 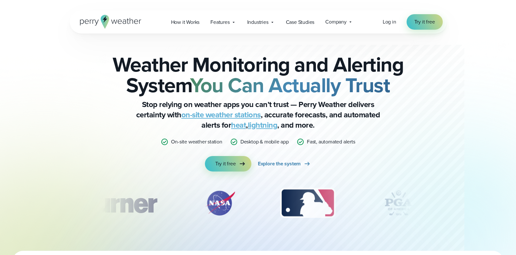 What do you see at coordinates (284, 164) in the screenshot?
I see `a: Explore the system` at bounding box center [284, 164].